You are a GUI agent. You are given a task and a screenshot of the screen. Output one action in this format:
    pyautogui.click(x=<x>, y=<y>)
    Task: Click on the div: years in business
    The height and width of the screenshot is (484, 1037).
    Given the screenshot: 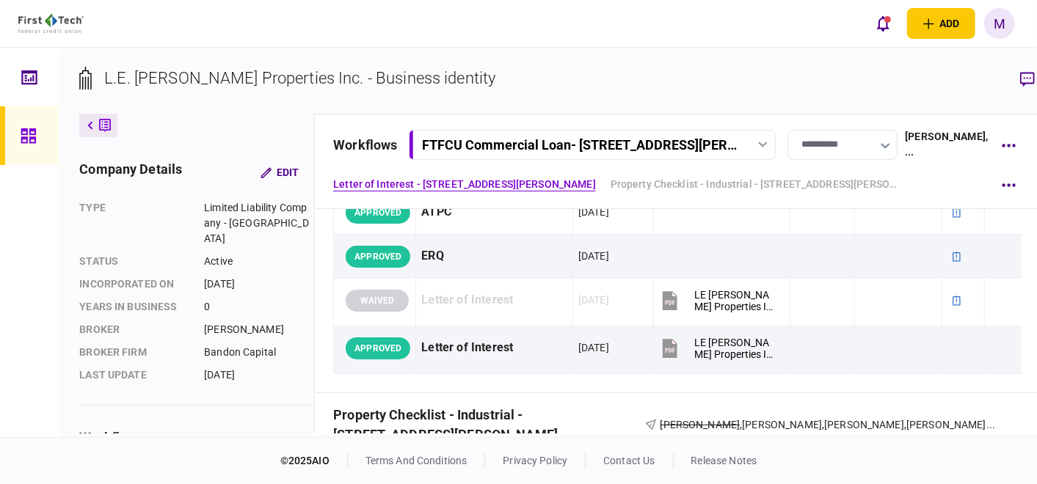 What is the action you would take?
    pyautogui.click(x=134, y=307)
    